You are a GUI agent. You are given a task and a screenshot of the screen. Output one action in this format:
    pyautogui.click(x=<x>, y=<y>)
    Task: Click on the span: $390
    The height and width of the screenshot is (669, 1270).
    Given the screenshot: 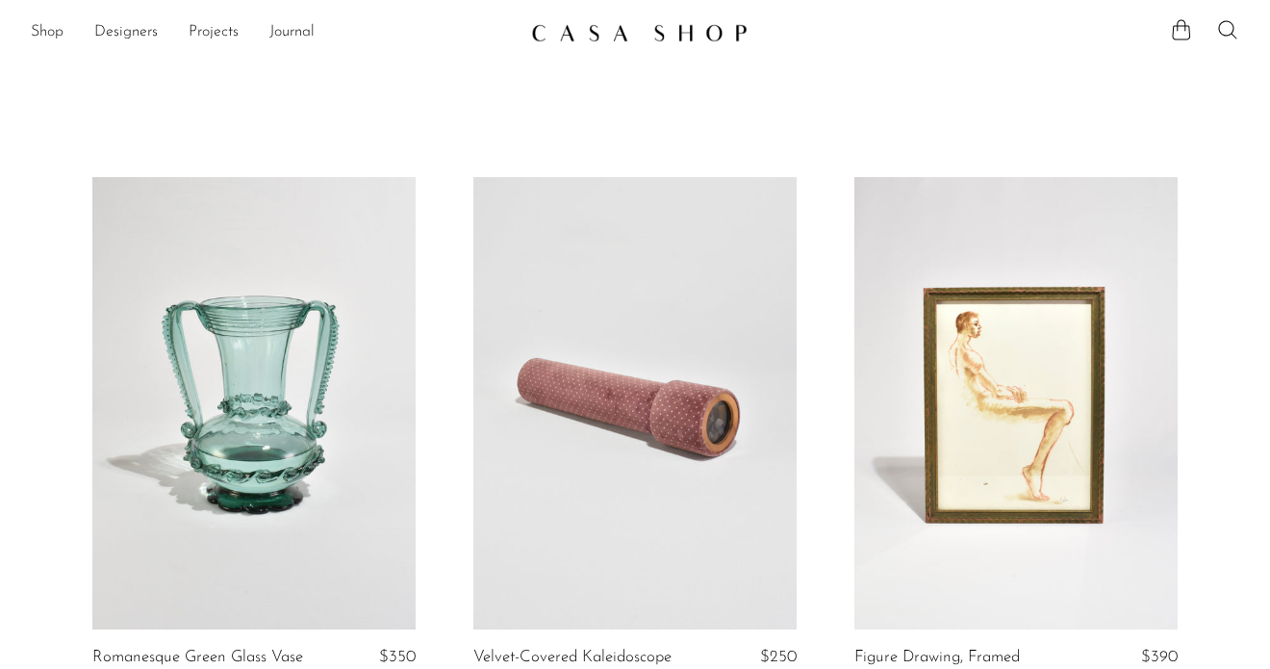 What is the action you would take?
    pyautogui.click(x=1159, y=656)
    